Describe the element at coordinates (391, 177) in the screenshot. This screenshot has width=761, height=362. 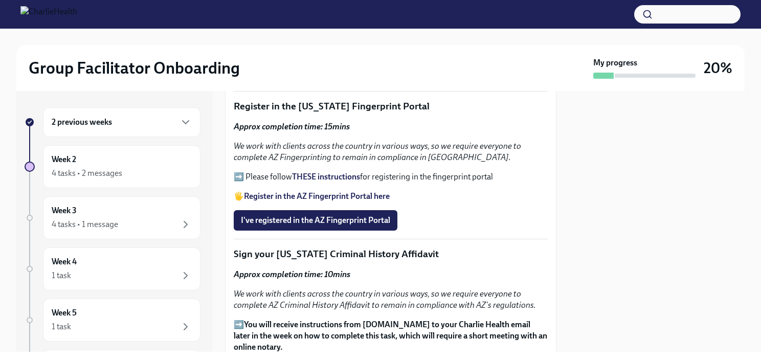
I see `p: ➡️ Please follow for registering in the fingerprint portal` at that location.